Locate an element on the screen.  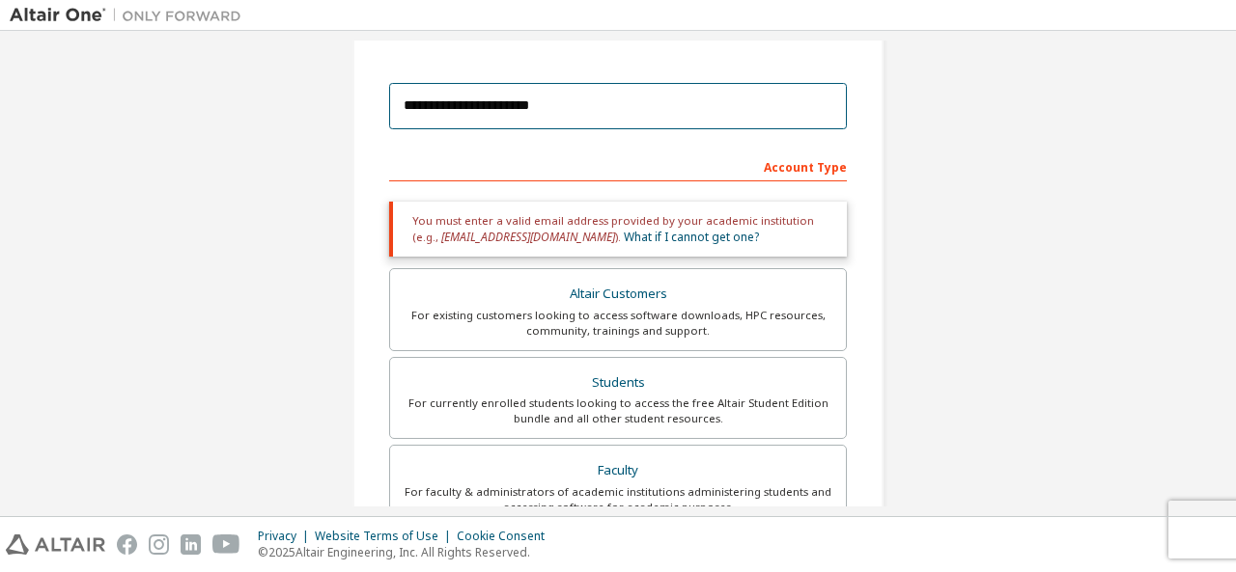
div: For currently enrolled students looking to access the free Altair Student Edition bundle and all ... is located at coordinates (618, 411).